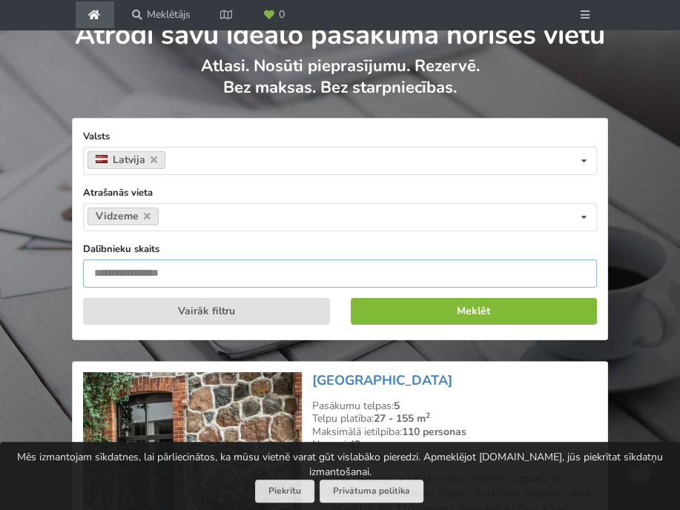  What do you see at coordinates (354, 444) in the screenshot?
I see `strong: 43` at bounding box center [354, 444].